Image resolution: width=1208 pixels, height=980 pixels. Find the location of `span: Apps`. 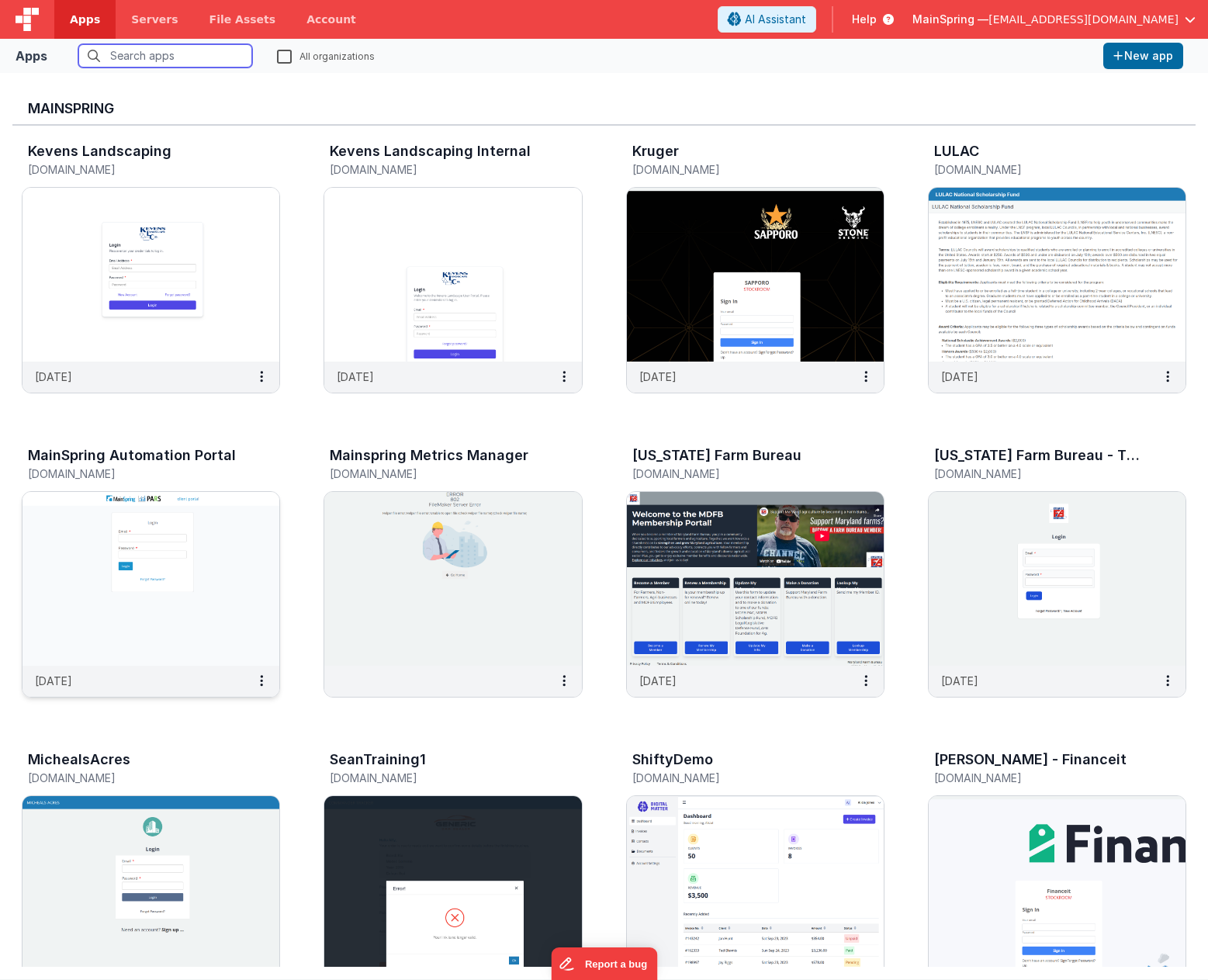

span: Apps is located at coordinates (84, 19).